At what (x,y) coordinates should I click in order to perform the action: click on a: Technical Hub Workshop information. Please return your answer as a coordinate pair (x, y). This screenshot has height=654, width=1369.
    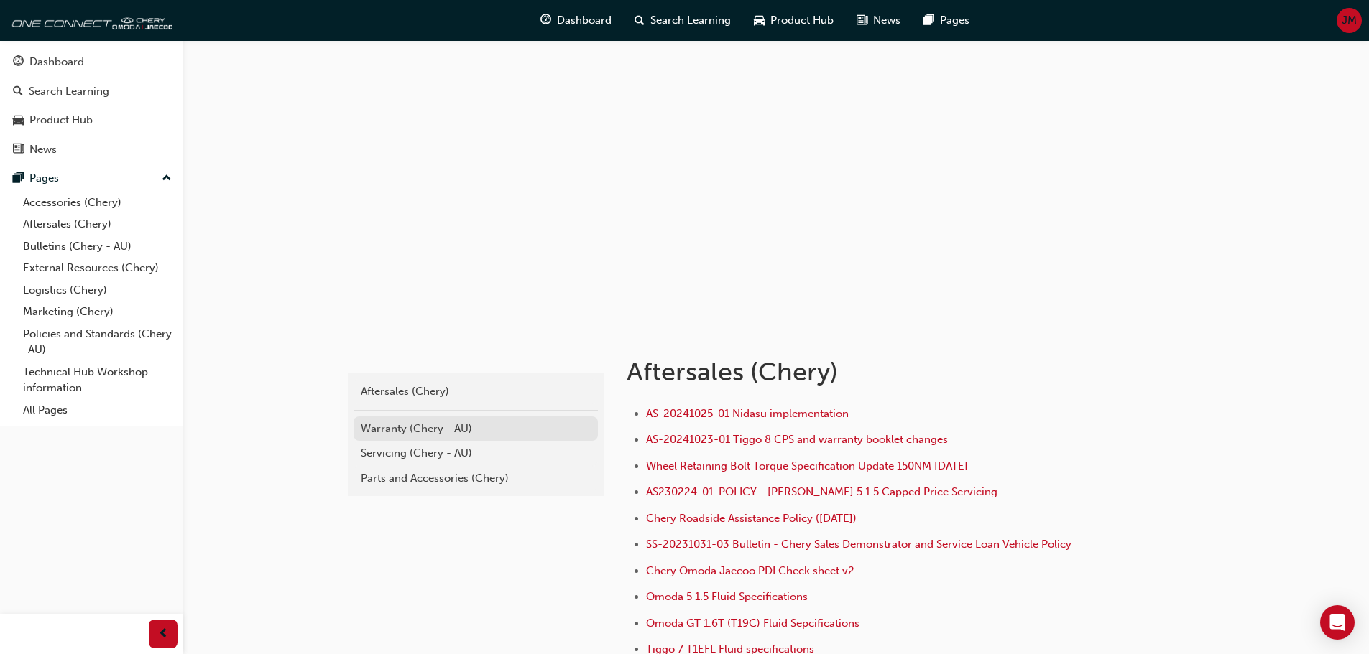
    Looking at the image, I should click on (97, 380).